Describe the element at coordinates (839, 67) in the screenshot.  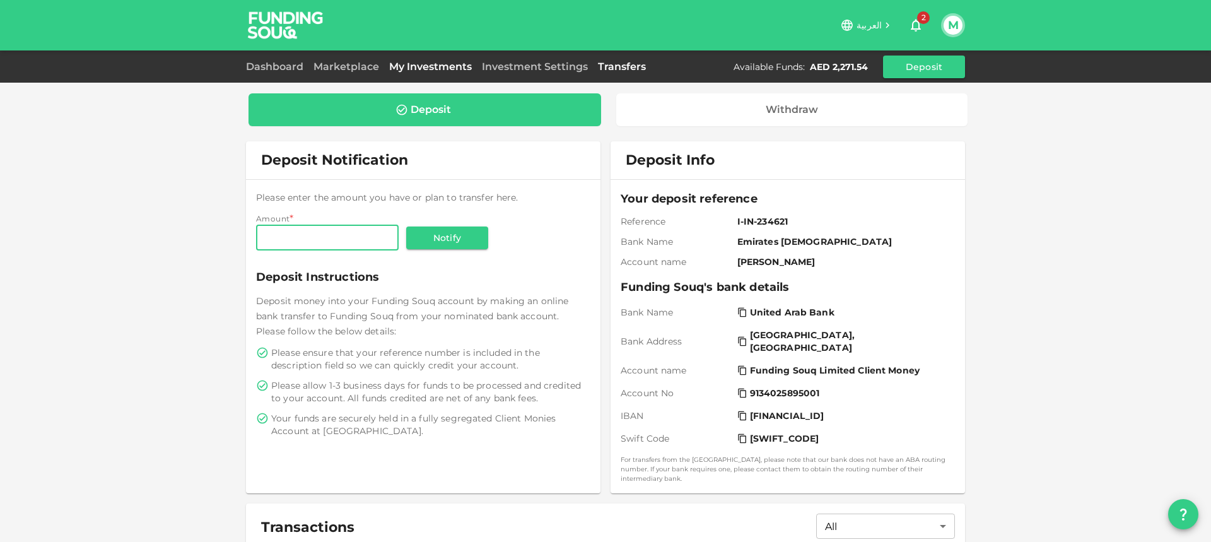
I see `div: AED 2,271.54` at that location.